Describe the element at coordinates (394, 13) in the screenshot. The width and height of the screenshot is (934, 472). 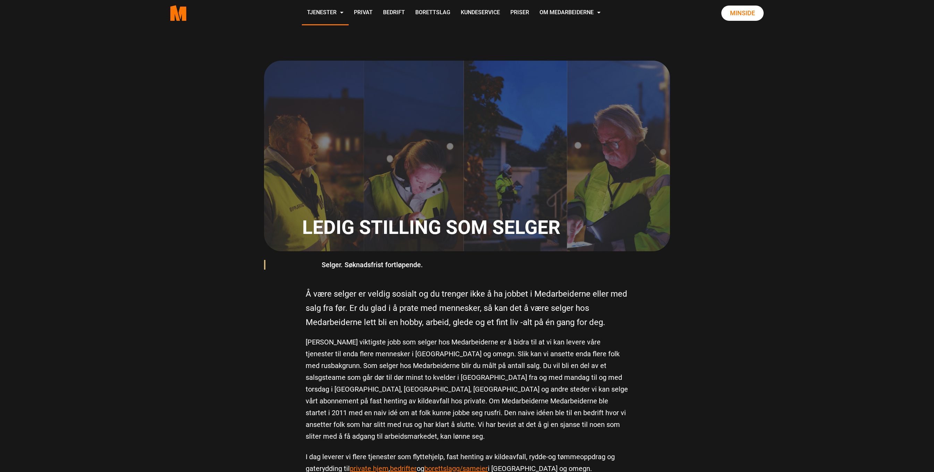
I see `a: Bedrift` at that location.